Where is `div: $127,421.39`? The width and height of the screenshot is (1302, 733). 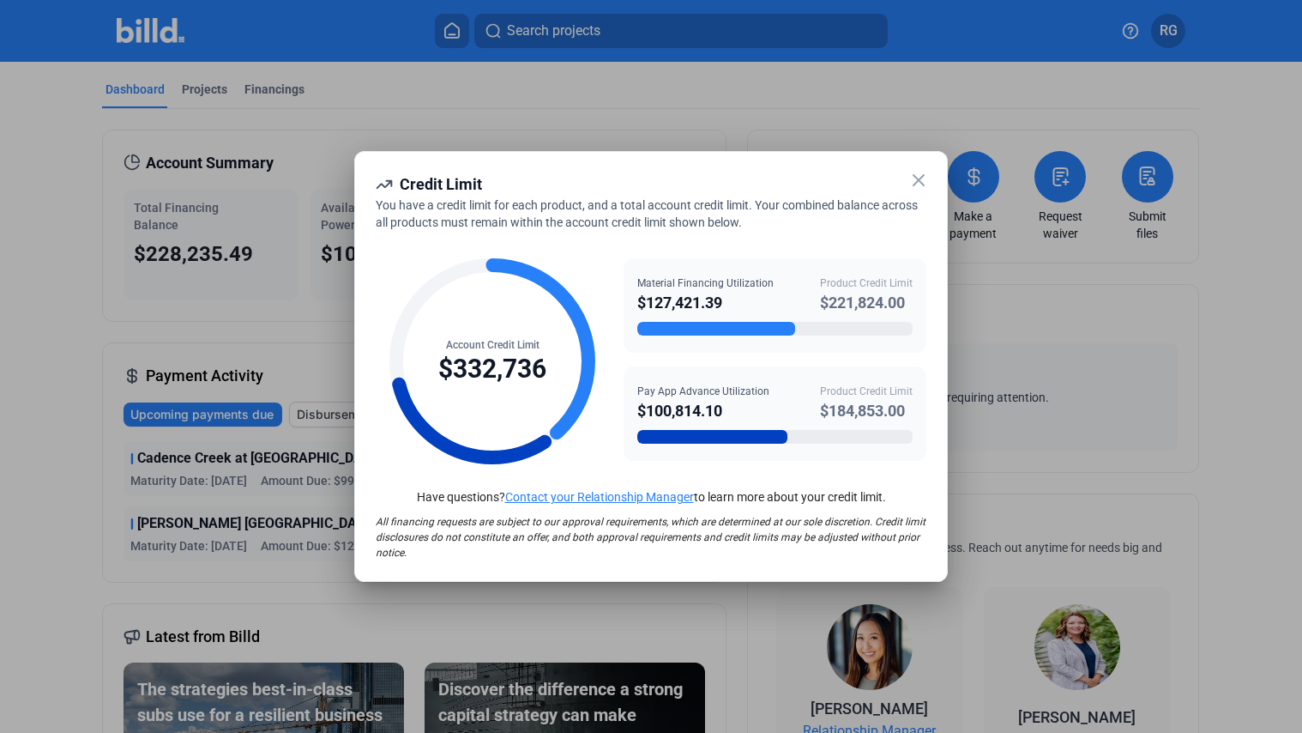
div: $127,421.39 is located at coordinates (705, 303).